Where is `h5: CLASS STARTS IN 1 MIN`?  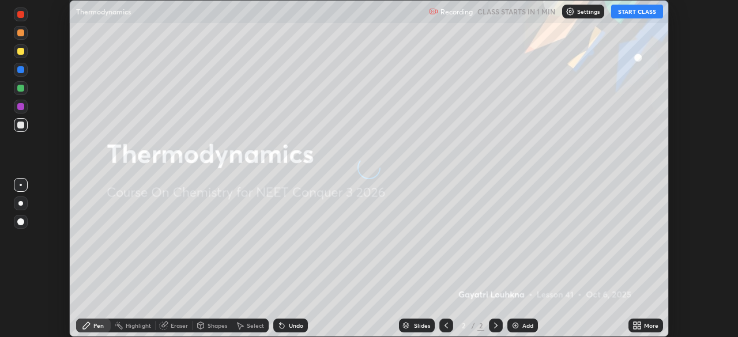
h5: CLASS STARTS IN 1 MIN is located at coordinates (516, 12).